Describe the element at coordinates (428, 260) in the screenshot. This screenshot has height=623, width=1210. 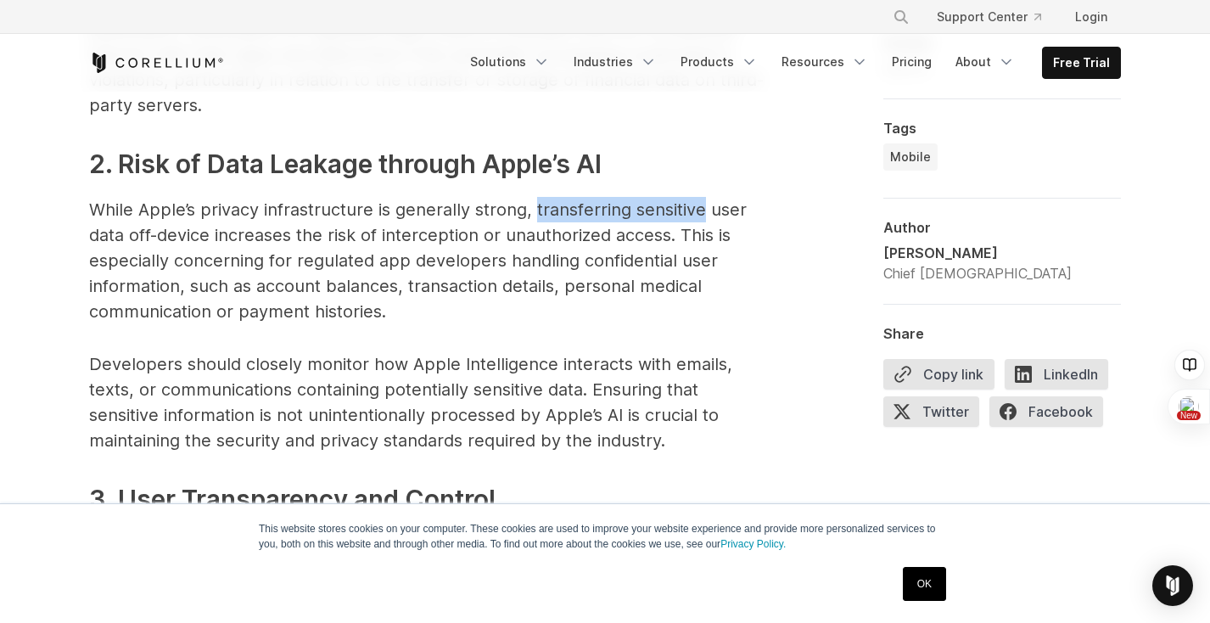
I see `p: While Apple’s privacy infrastructure is generally strong, transferring sensitive user data off-de...` at that location.